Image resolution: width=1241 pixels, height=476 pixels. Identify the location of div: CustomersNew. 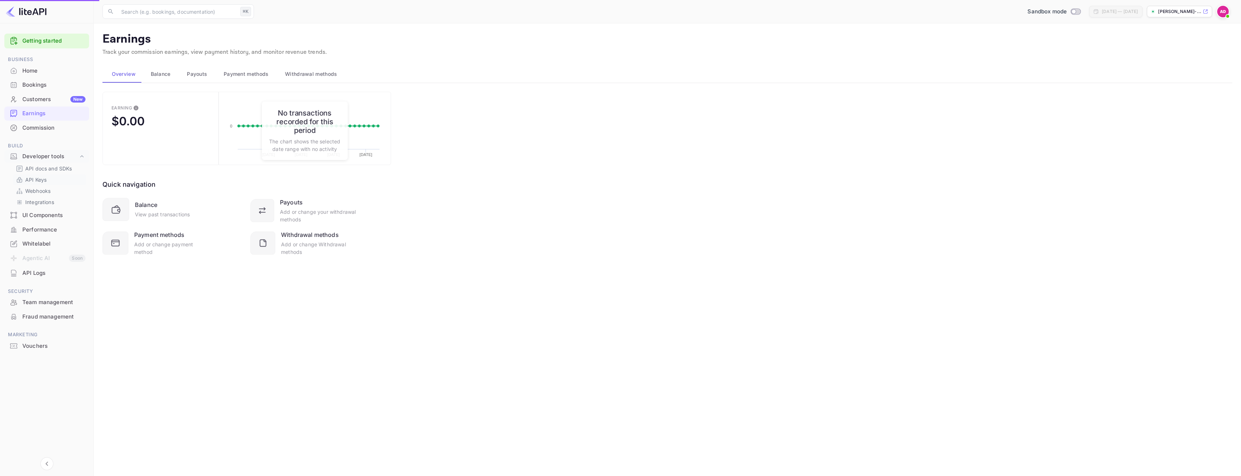
(47, 99).